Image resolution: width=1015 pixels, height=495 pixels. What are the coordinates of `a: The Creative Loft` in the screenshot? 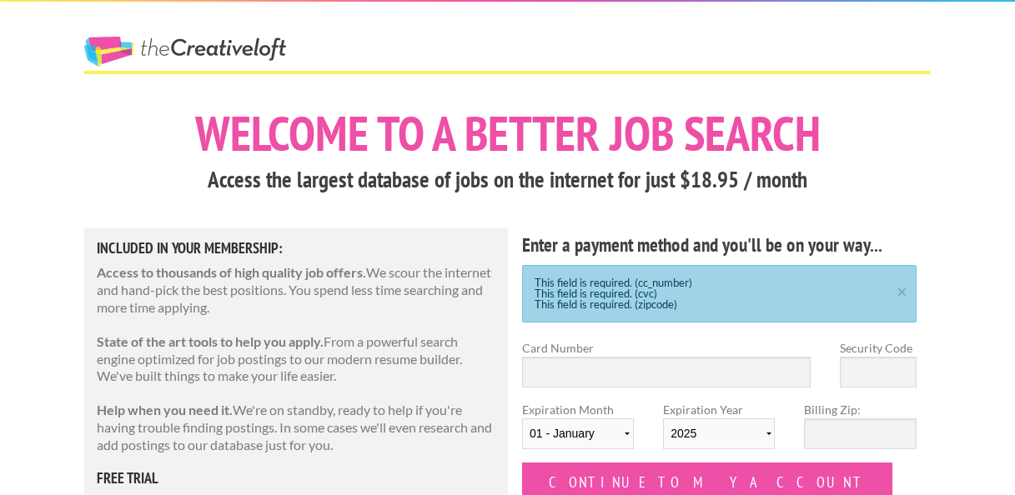 It's located at (185, 52).